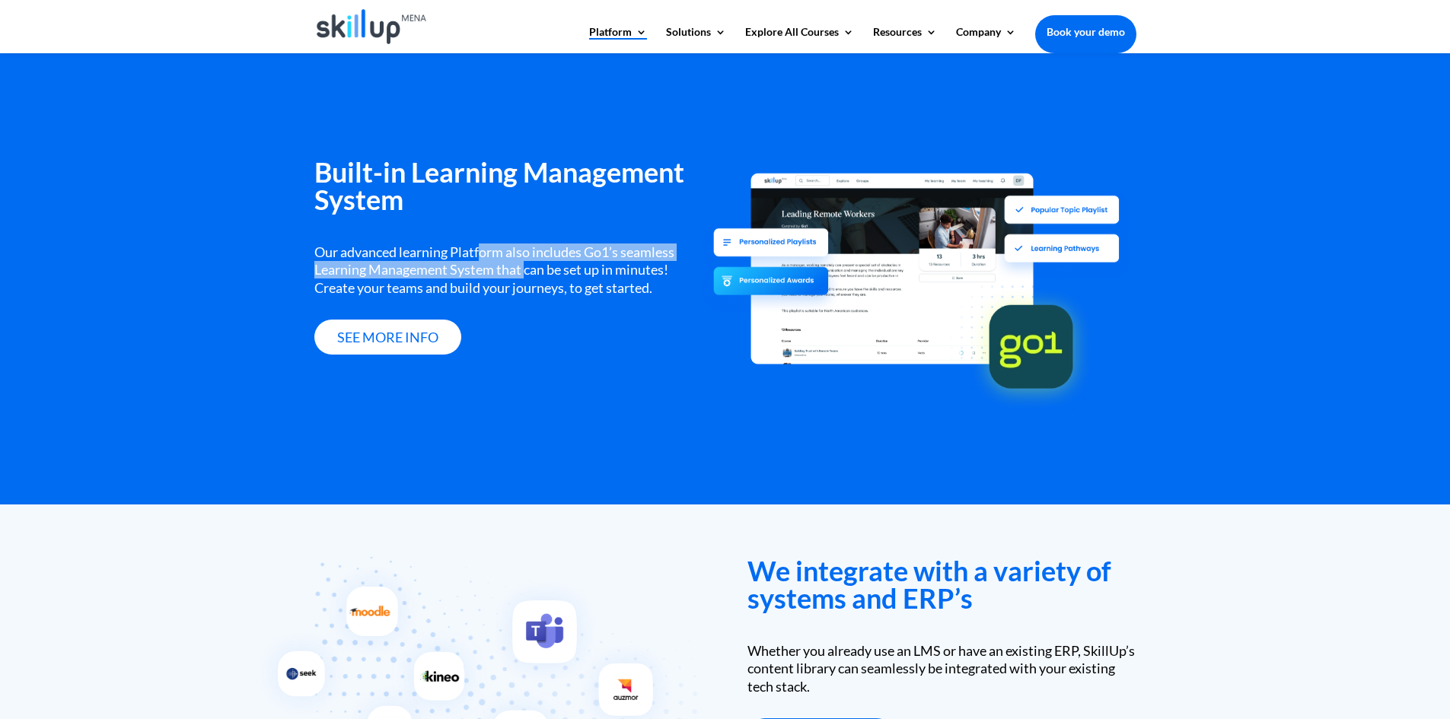 The image size is (1450, 719). I want to click on div: Whether you already use an LMS or have an existing ERP, SkillUp’s content library can seamlessly ..., so click(941, 669).